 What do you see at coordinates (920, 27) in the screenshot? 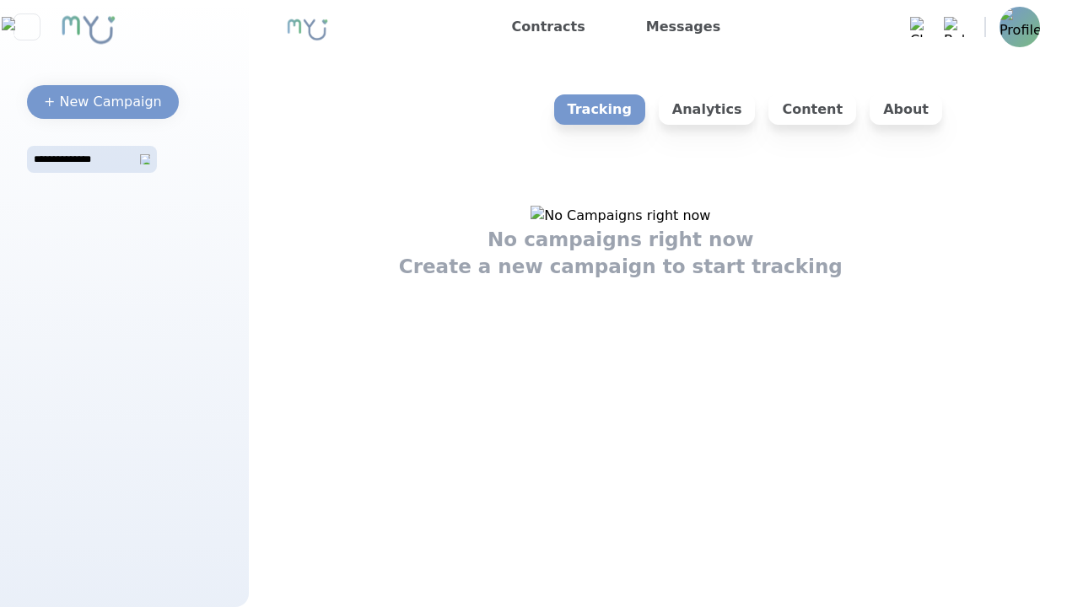
I see `img: Chat` at bounding box center [920, 27].